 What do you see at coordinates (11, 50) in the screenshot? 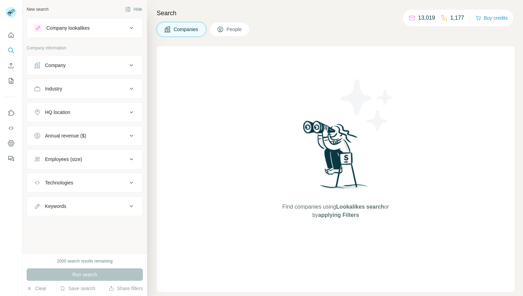
I see `button: Search` at bounding box center [11, 50].